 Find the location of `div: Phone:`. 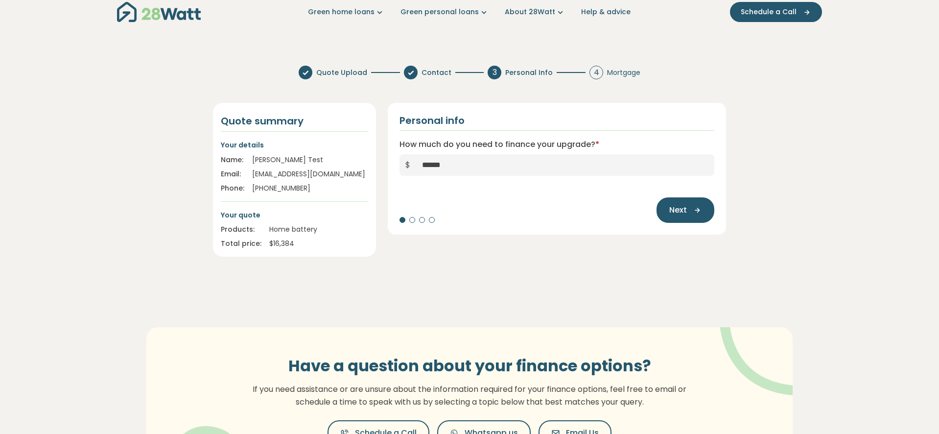

div: Phone: is located at coordinates (233, 188).